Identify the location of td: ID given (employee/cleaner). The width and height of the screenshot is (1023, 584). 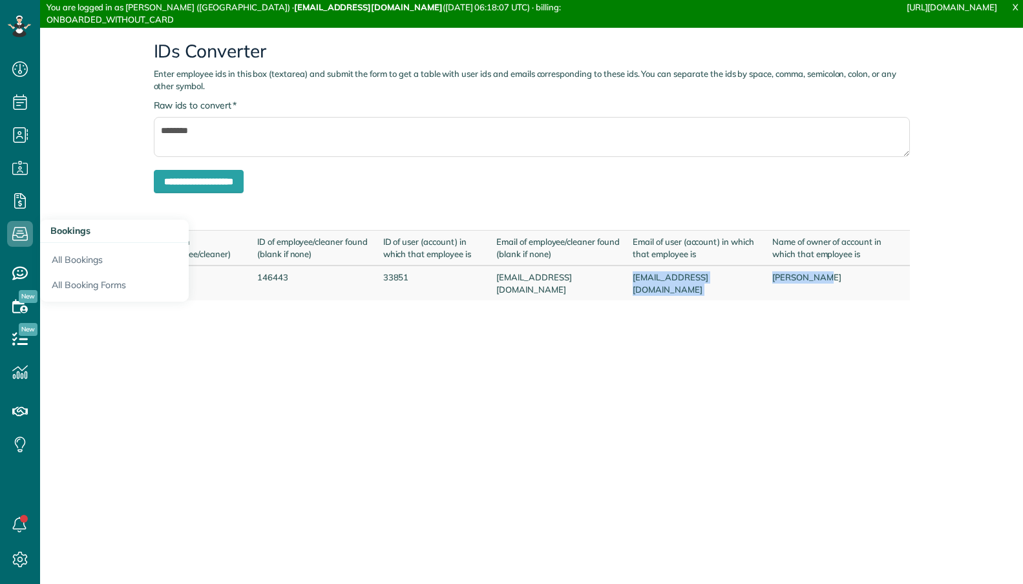
(203, 248).